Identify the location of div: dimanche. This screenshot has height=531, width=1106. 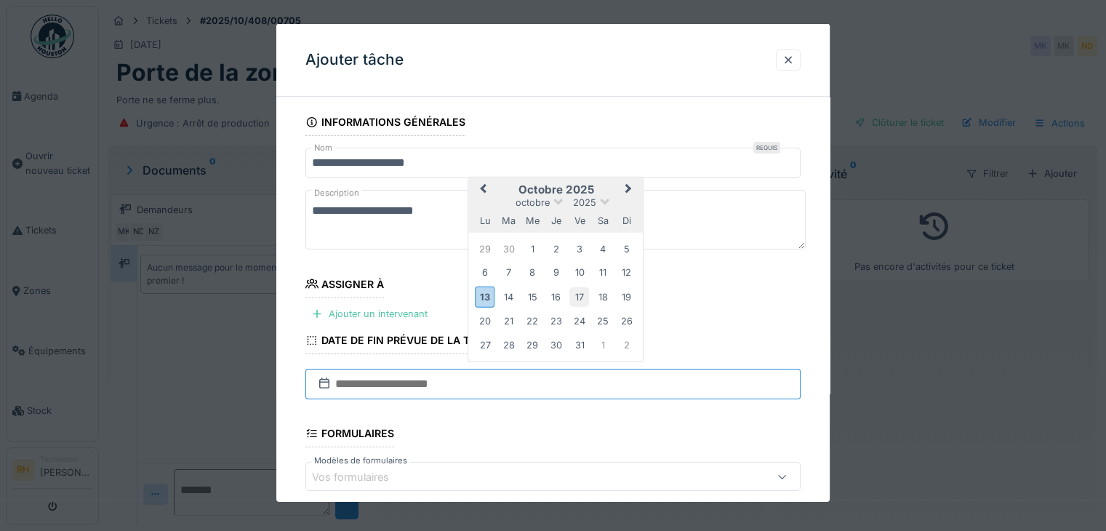
(626, 220).